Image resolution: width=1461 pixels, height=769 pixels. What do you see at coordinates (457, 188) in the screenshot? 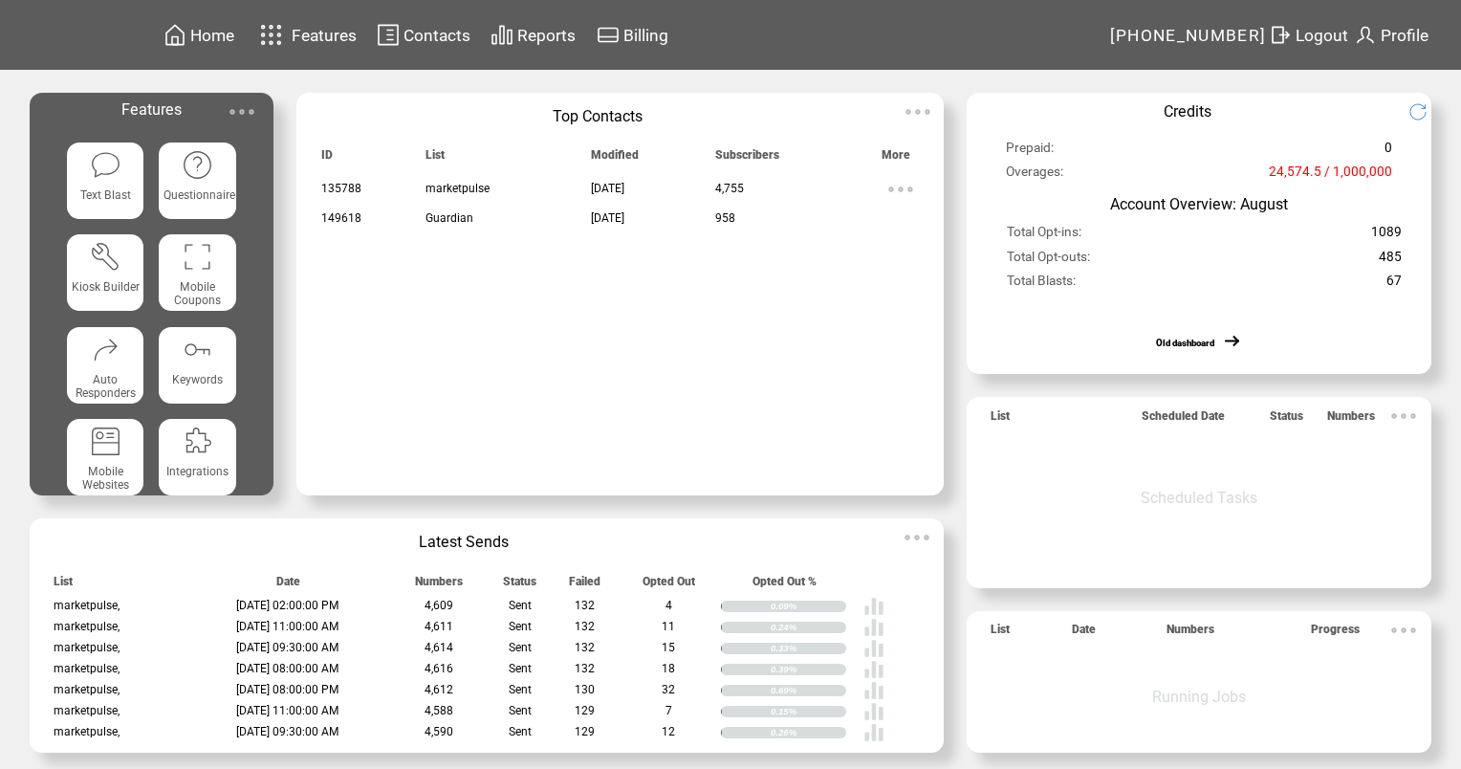
I see `span: marketpulse` at bounding box center [457, 188].